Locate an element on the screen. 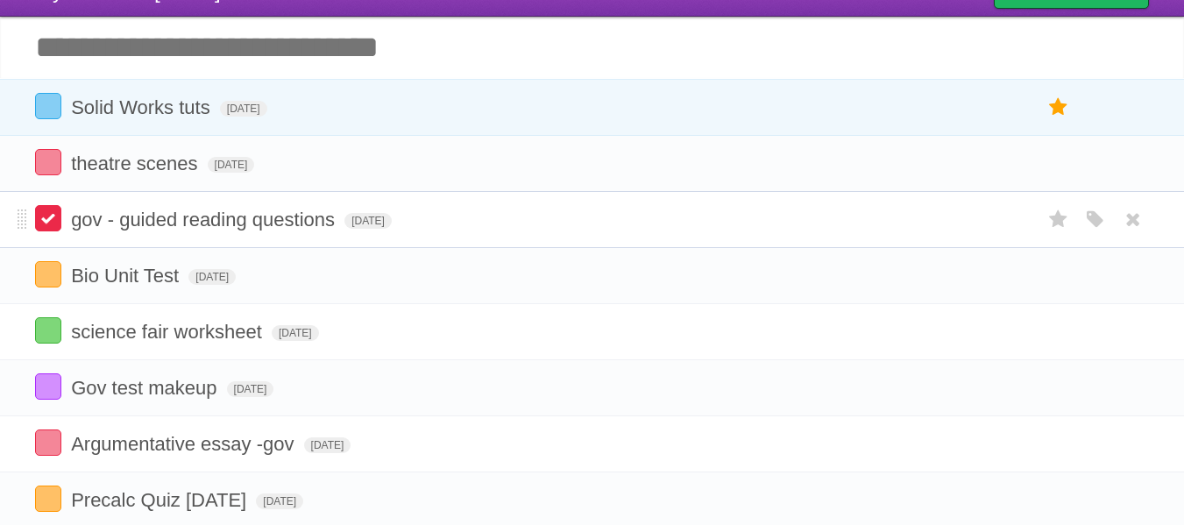 This screenshot has width=1184, height=525. span: science fair worksheet is located at coordinates (168, 331).